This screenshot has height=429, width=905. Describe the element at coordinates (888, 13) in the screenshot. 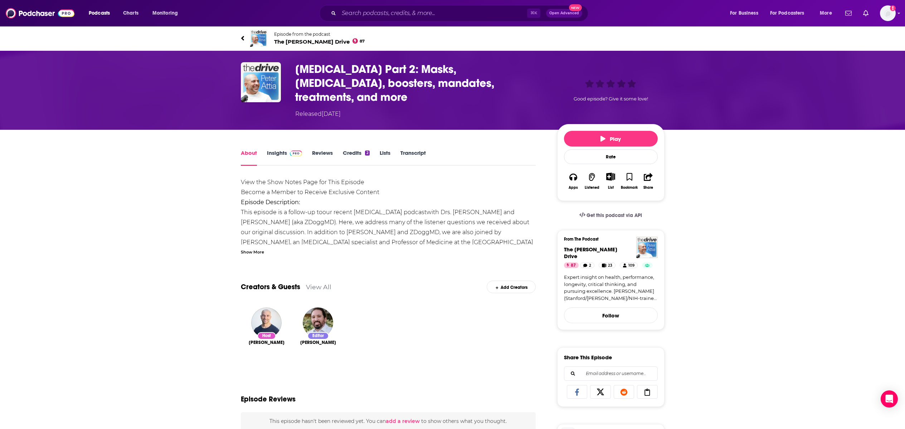

I see `img: User Profile` at that location.